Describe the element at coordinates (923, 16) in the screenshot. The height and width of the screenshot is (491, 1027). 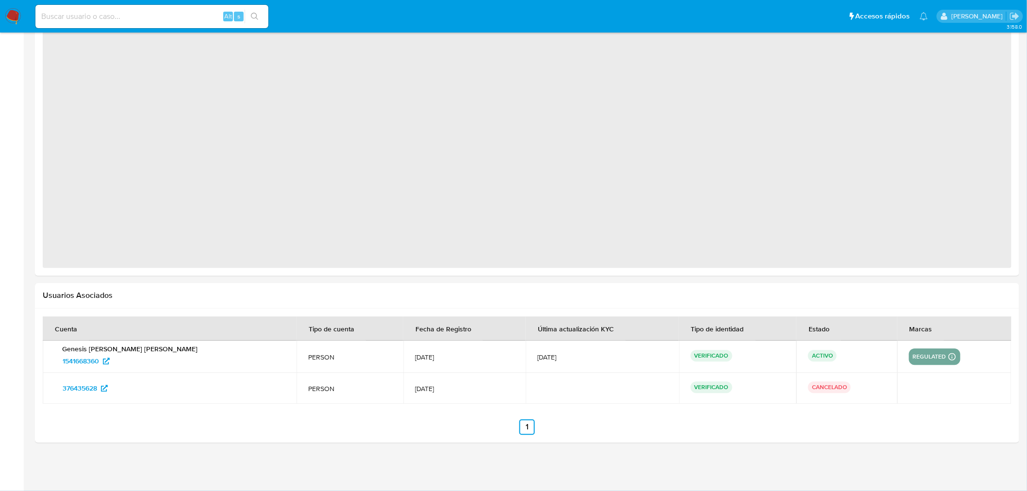
I see `a: Notificaciones` at that location.